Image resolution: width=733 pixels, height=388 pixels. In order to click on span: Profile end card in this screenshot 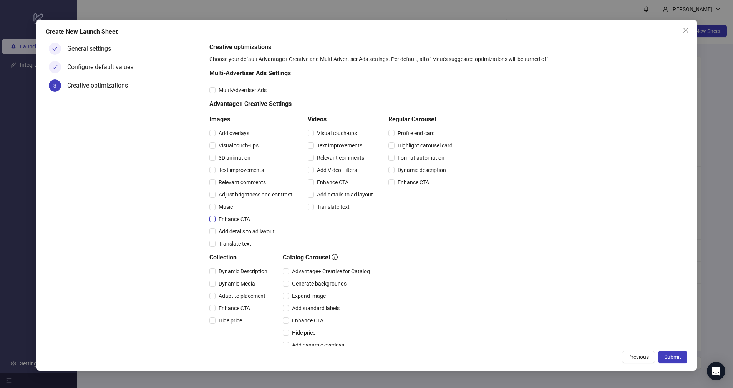, I will do `click(416, 133)`.